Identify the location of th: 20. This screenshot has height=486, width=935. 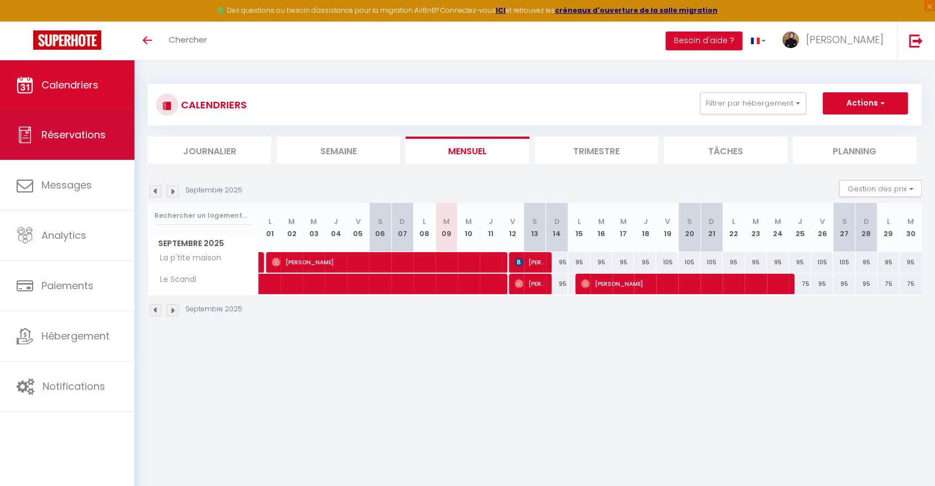
(690, 227).